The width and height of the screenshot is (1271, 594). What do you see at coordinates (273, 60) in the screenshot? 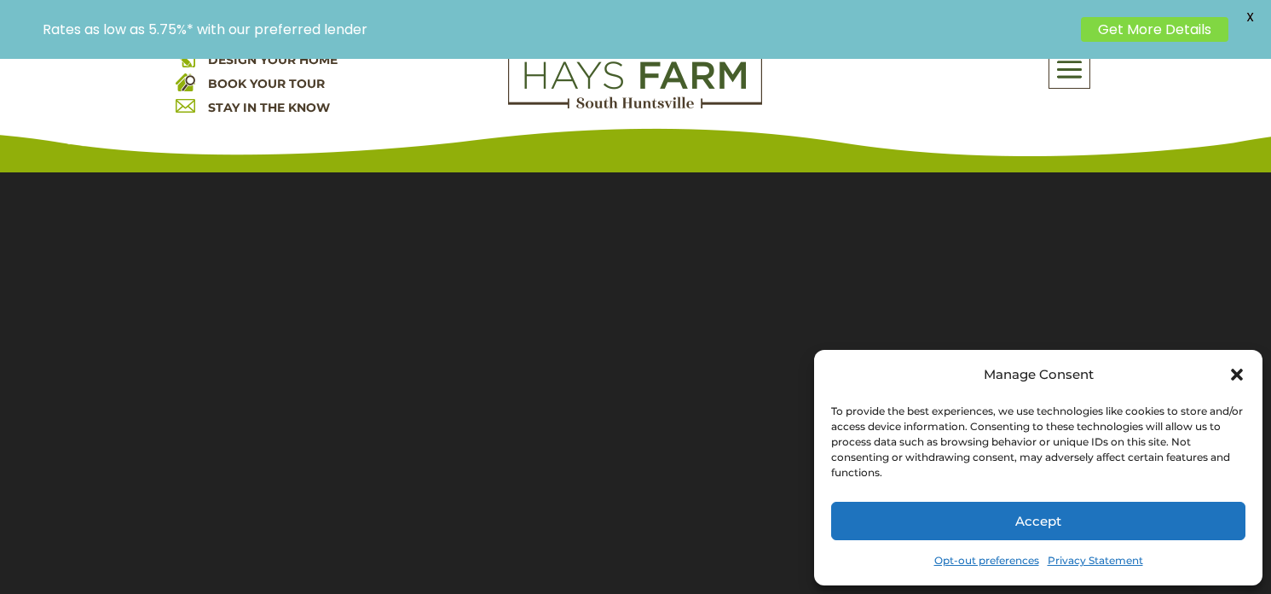
I see `span: DESIGN YOUR HOME` at bounding box center [273, 60].